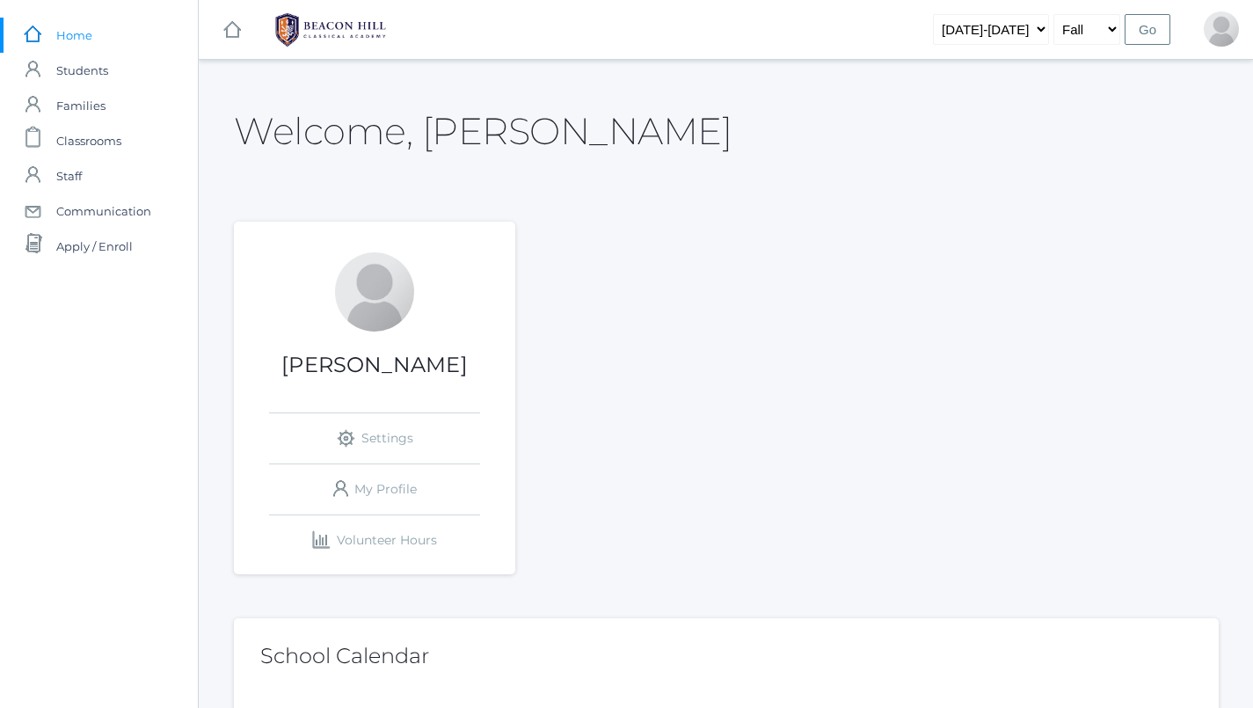  I want to click on span: Apply / Enroll, so click(94, 246).